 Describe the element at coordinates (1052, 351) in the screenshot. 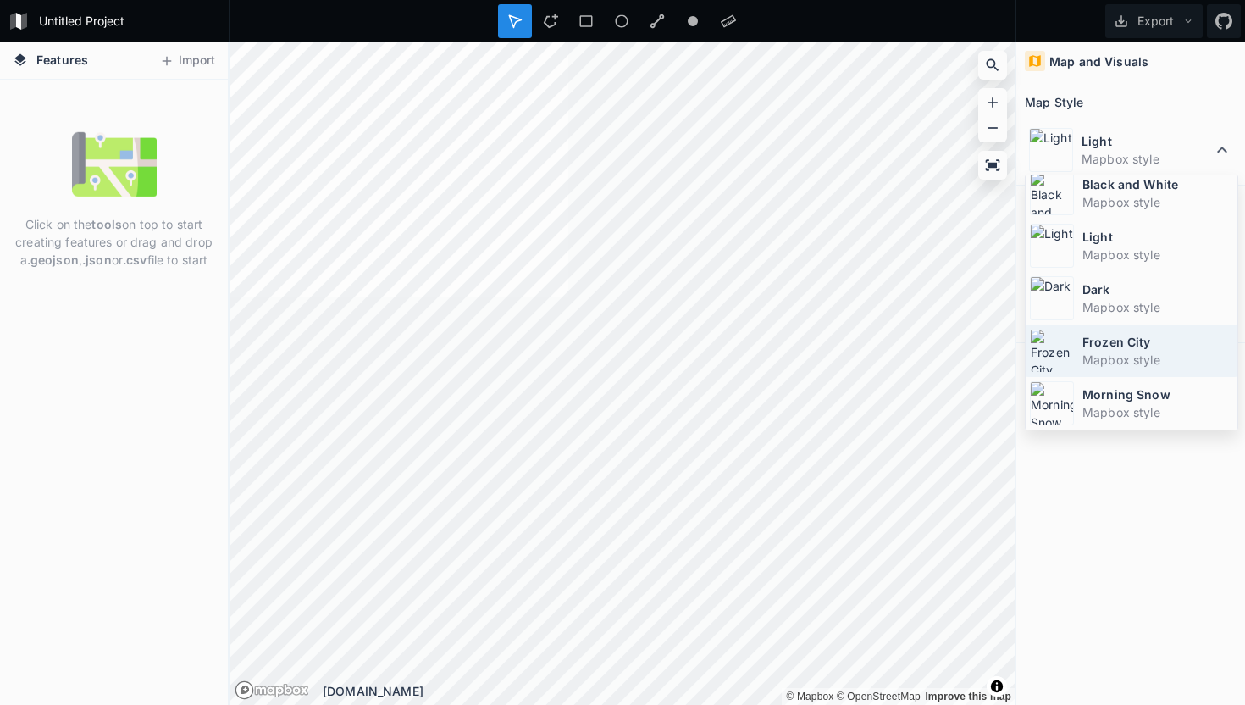

I see `img: Frozen City` at that location.